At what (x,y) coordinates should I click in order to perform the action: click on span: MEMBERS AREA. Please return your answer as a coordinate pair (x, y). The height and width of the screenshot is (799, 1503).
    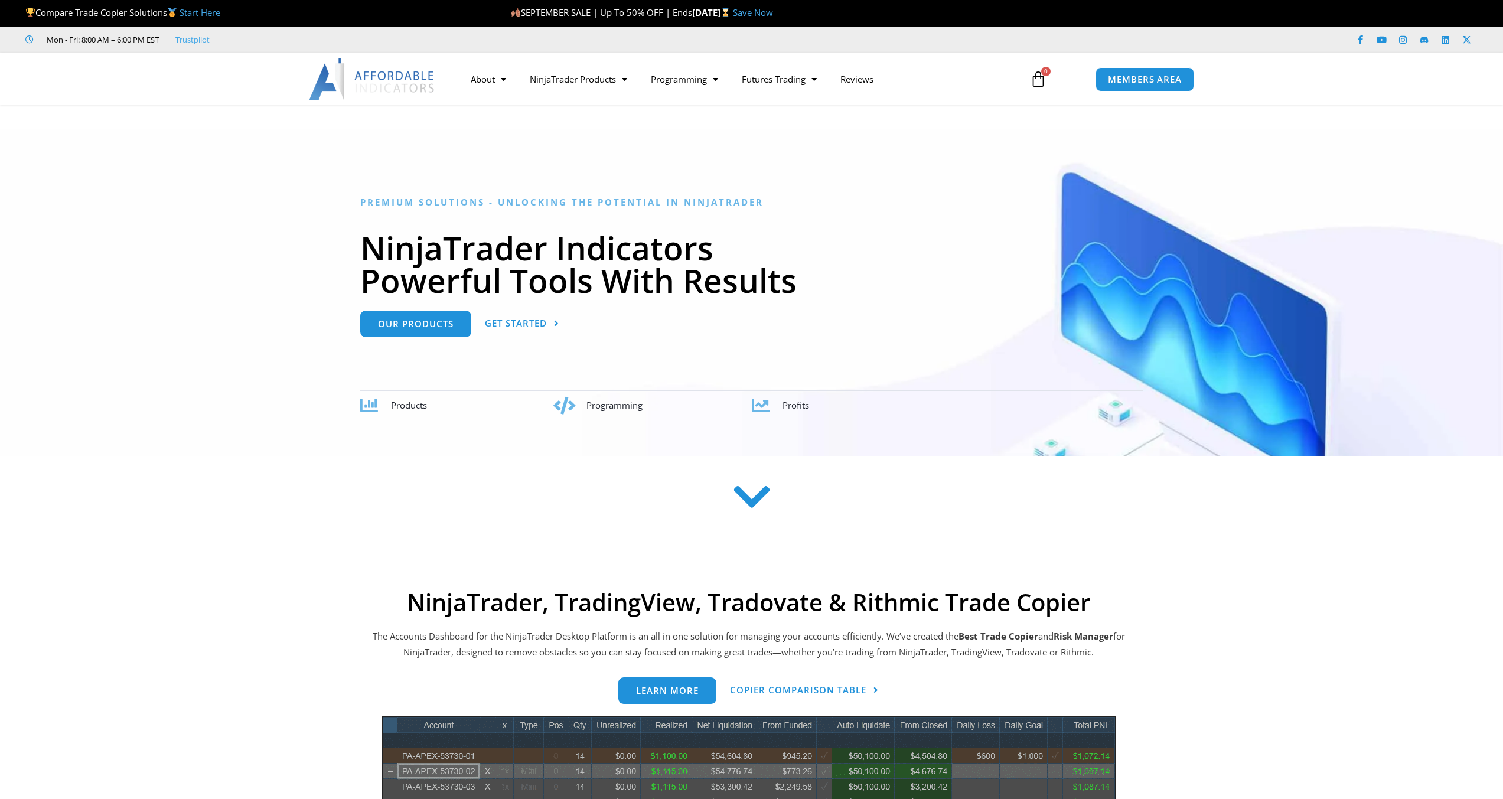
    Looking at the image, I should click on (1145, 79).